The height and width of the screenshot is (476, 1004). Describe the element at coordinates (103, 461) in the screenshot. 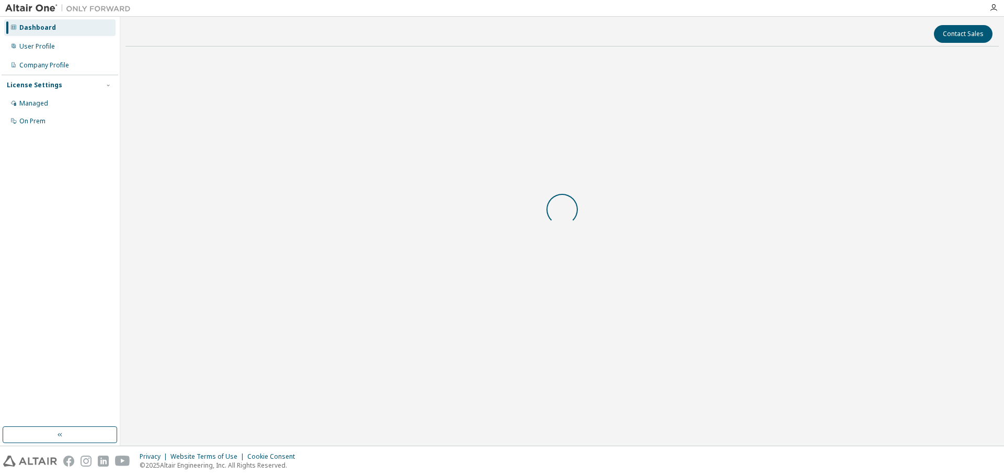

I see `img: linkedin.svg` at that location.